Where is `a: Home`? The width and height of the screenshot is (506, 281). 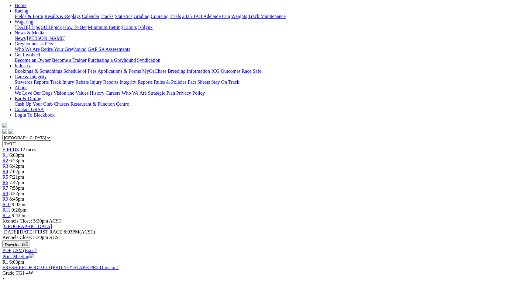
a: Home is located at coordinates (20, 5).